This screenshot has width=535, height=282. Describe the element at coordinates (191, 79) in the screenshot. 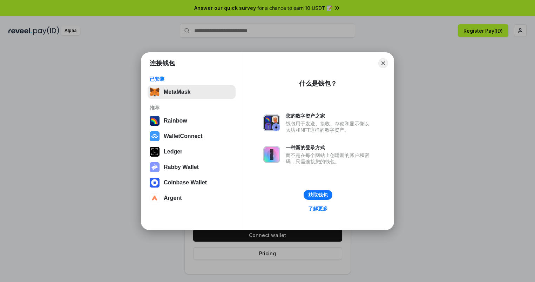

I see `div: 已安装` at that location.